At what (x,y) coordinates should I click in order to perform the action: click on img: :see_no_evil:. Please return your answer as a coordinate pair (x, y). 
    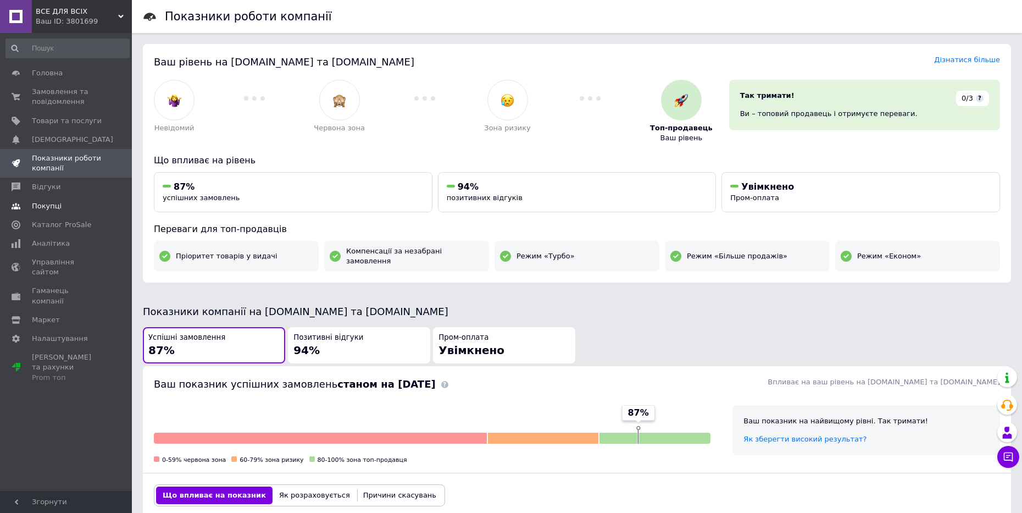
    Looking at the image, I should click on (339, 100).